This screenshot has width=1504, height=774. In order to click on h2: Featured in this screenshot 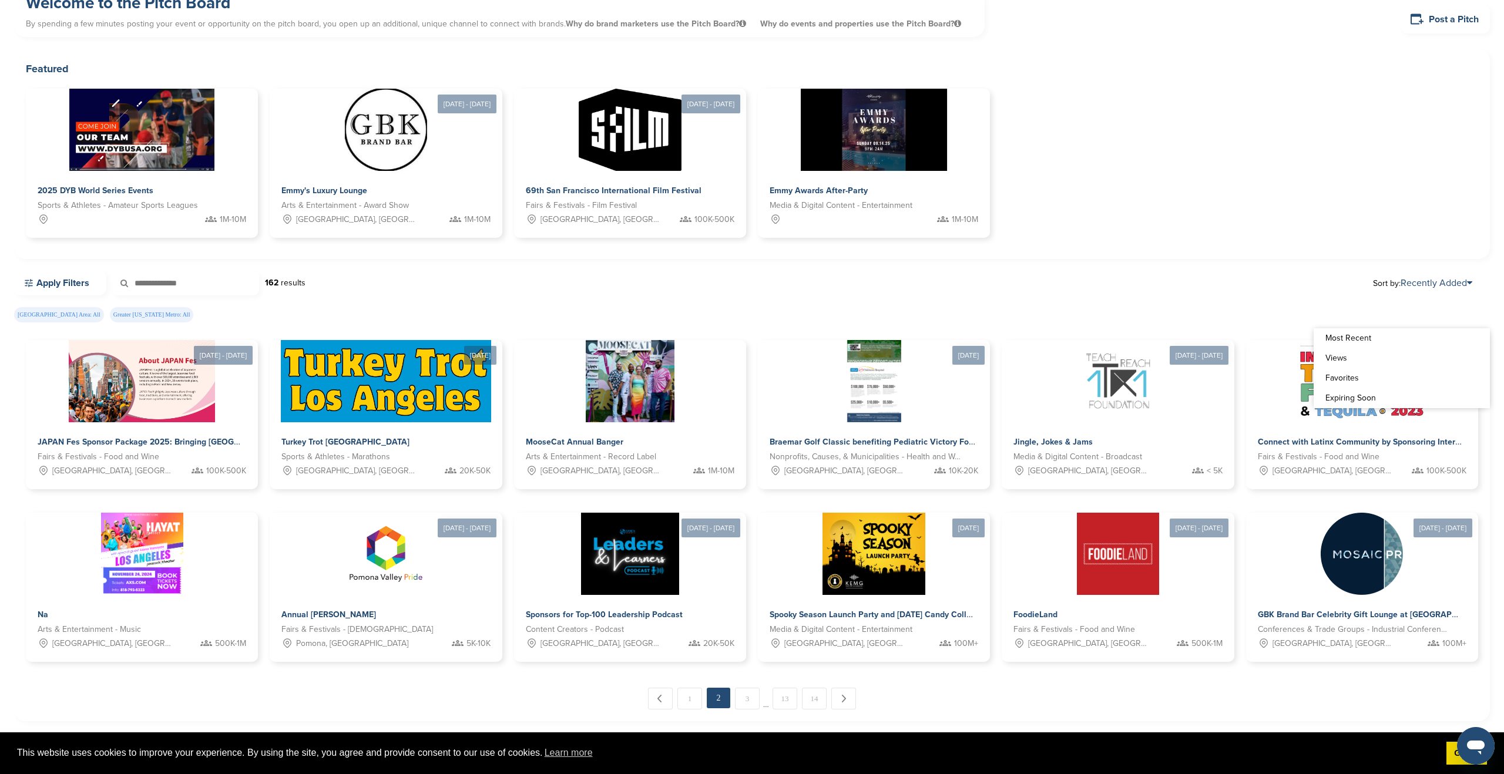, I will do `click(752, 69)`.